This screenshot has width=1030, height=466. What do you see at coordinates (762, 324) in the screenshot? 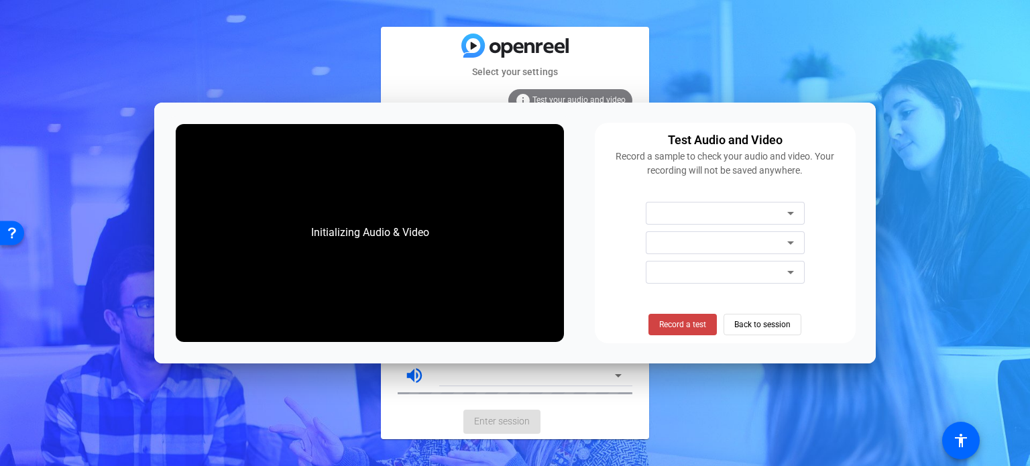
I see `button: Back to session` at bounding box center [762, 324].